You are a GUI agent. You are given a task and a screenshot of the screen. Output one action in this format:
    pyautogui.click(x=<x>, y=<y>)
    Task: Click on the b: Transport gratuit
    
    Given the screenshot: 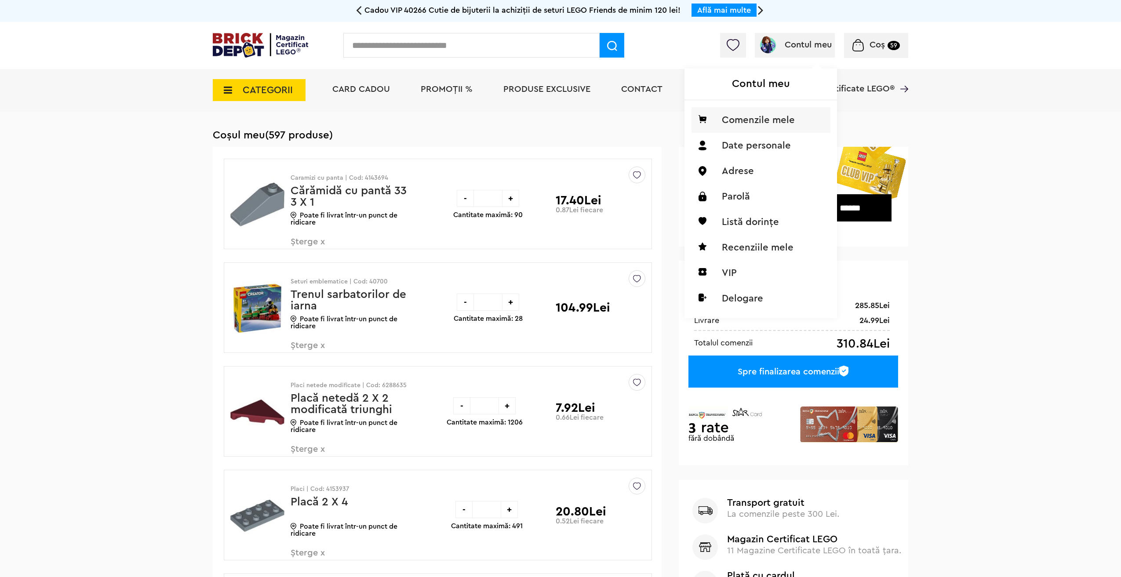 What is the action you would take?
    pyautogui.click(x=814, y=503)
    